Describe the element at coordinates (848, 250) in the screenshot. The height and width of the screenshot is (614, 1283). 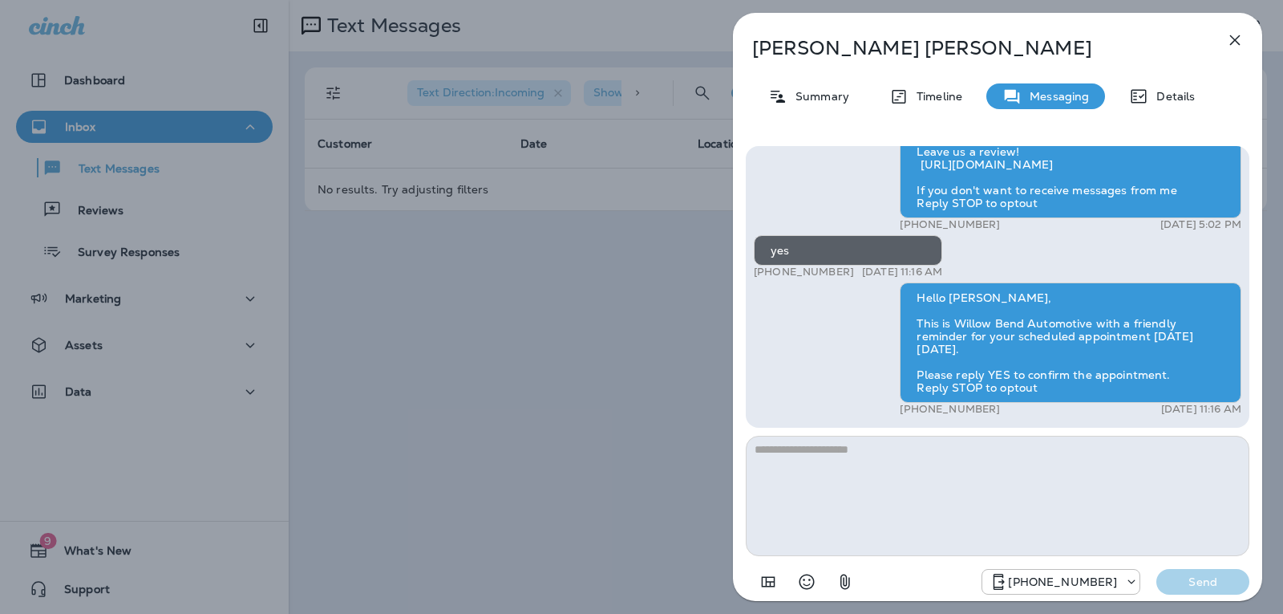
I see `div: yes` at that location.